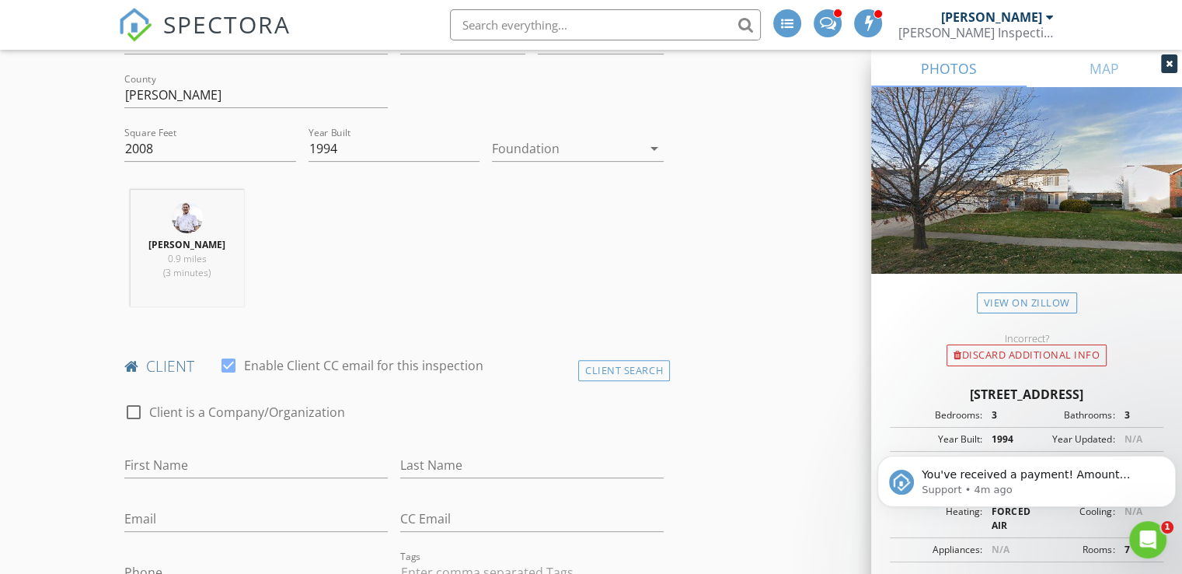 This screenshot has height=574, width=1182. What do you see at coordinates (624, 370) in the screenshot?
I see `div: Client Search` at bounding box center [624, 370].